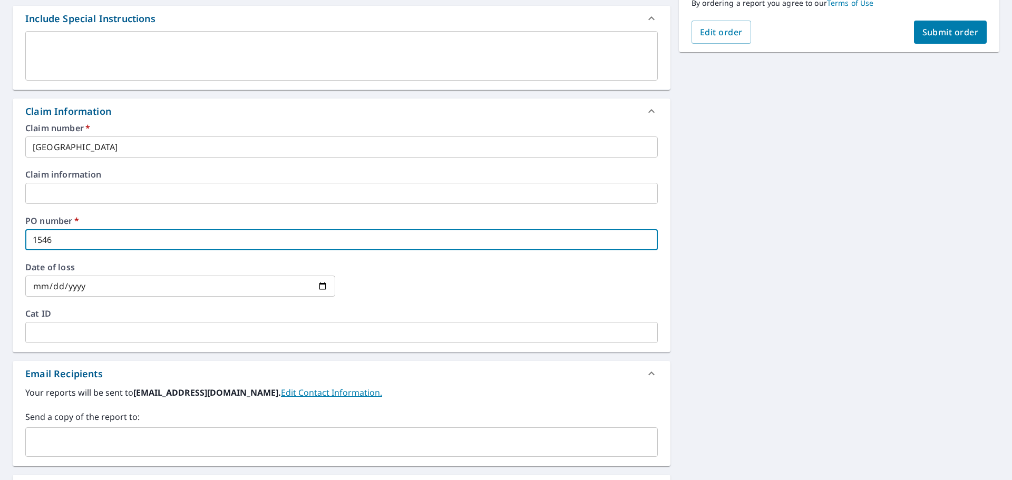  I want to click on a: EditContactInfo, so click(331, 393).